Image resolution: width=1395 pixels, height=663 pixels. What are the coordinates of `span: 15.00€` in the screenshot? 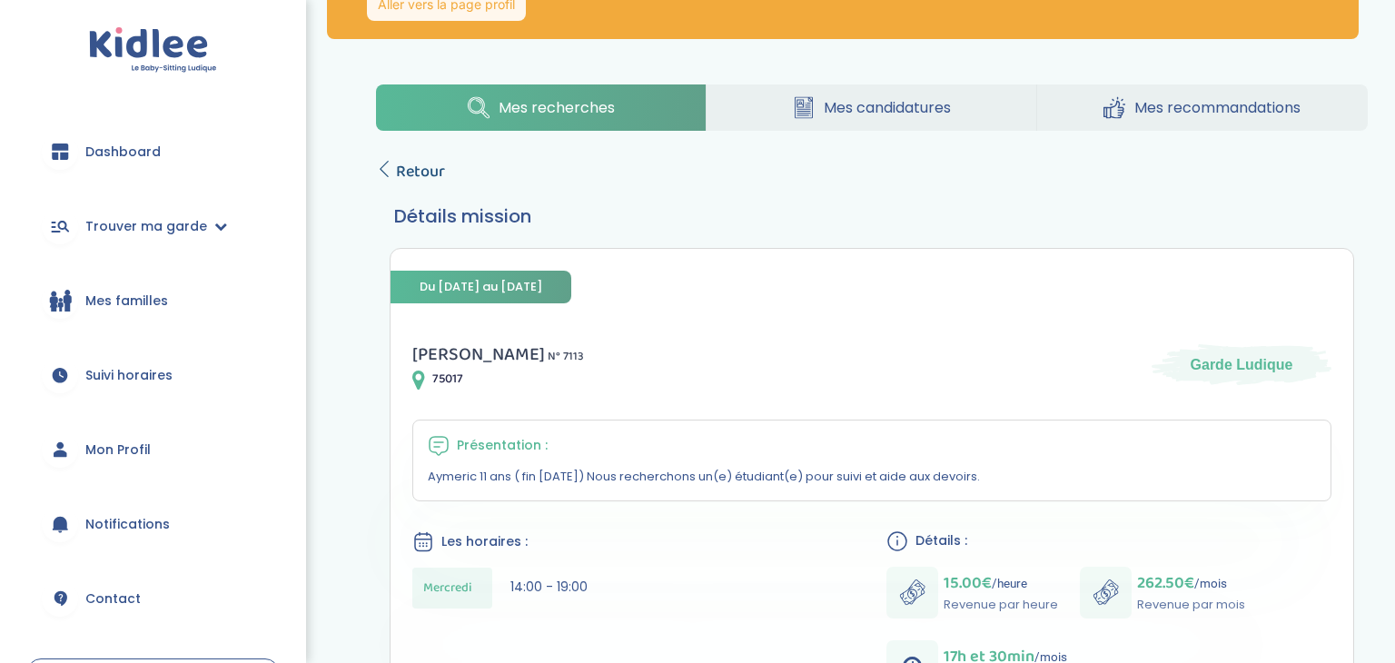 It's located at (967, 583).